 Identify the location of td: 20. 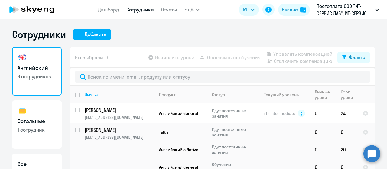
(346, 150).